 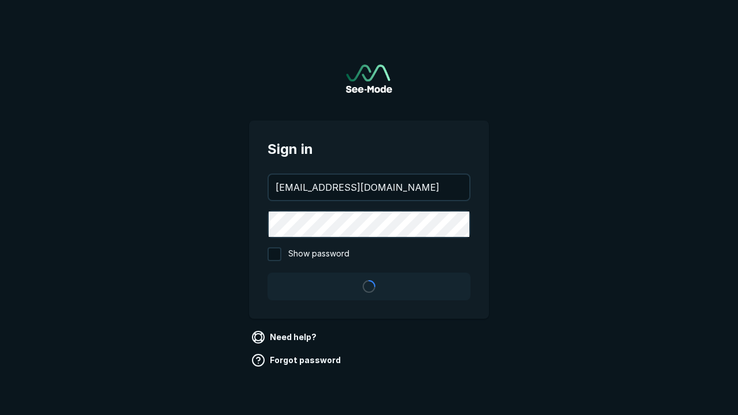 I want to click on img: See-Mode Logo, so click(x=369, y=78).